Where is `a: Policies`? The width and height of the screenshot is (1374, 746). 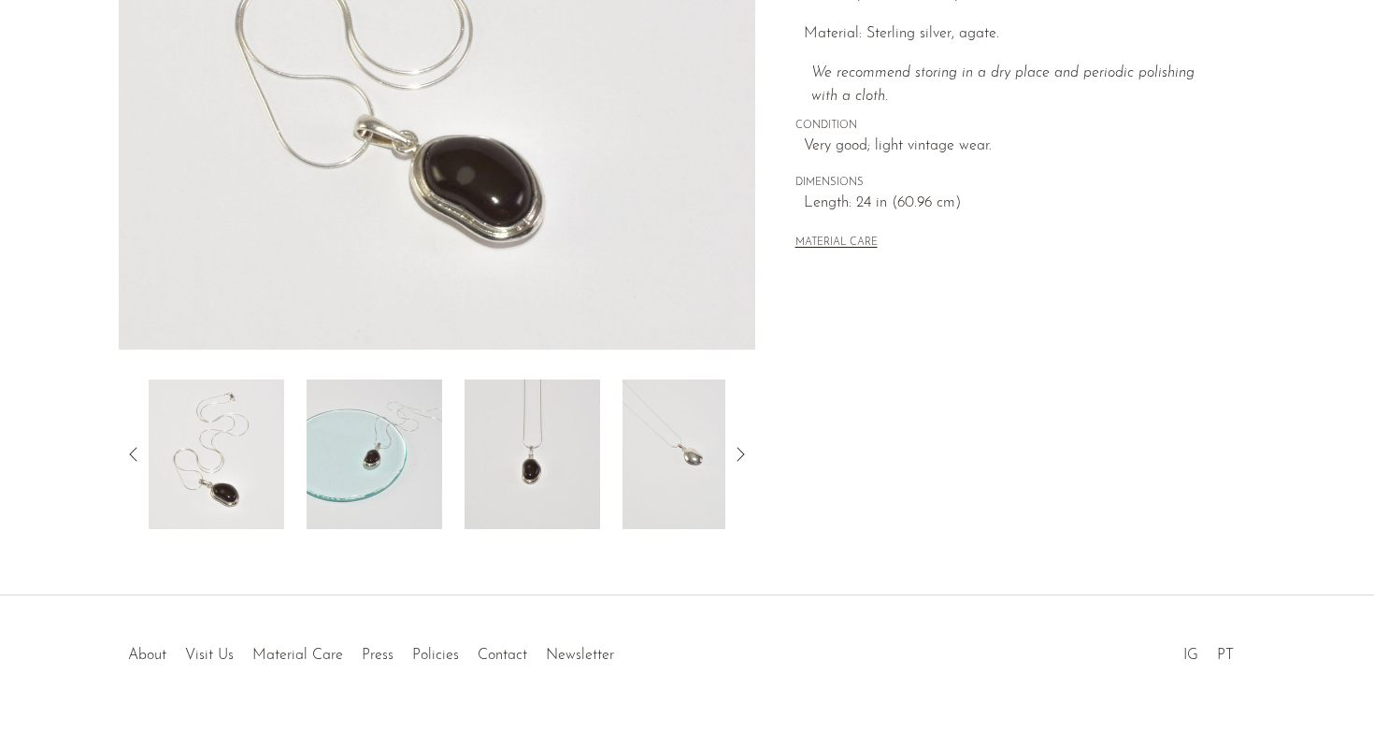 a: Policies is located at coordinates (436, 655).